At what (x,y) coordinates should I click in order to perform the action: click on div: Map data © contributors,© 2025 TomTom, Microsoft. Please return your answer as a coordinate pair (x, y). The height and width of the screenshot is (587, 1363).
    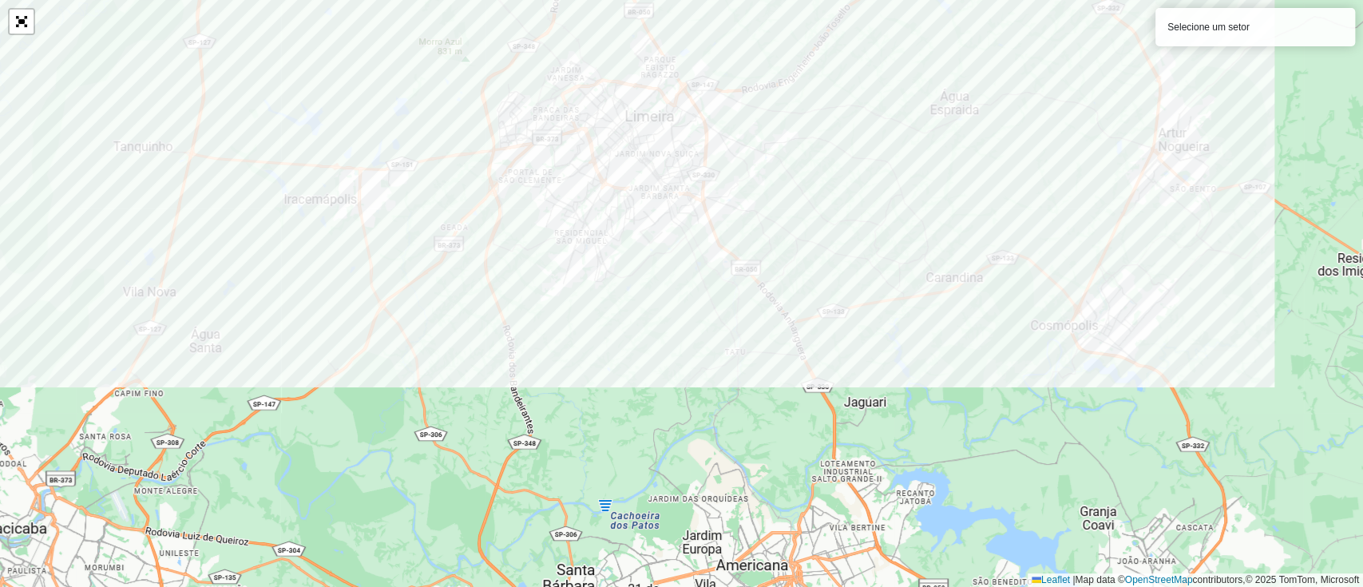
    Looking at the image, I should click on (1195, 580).